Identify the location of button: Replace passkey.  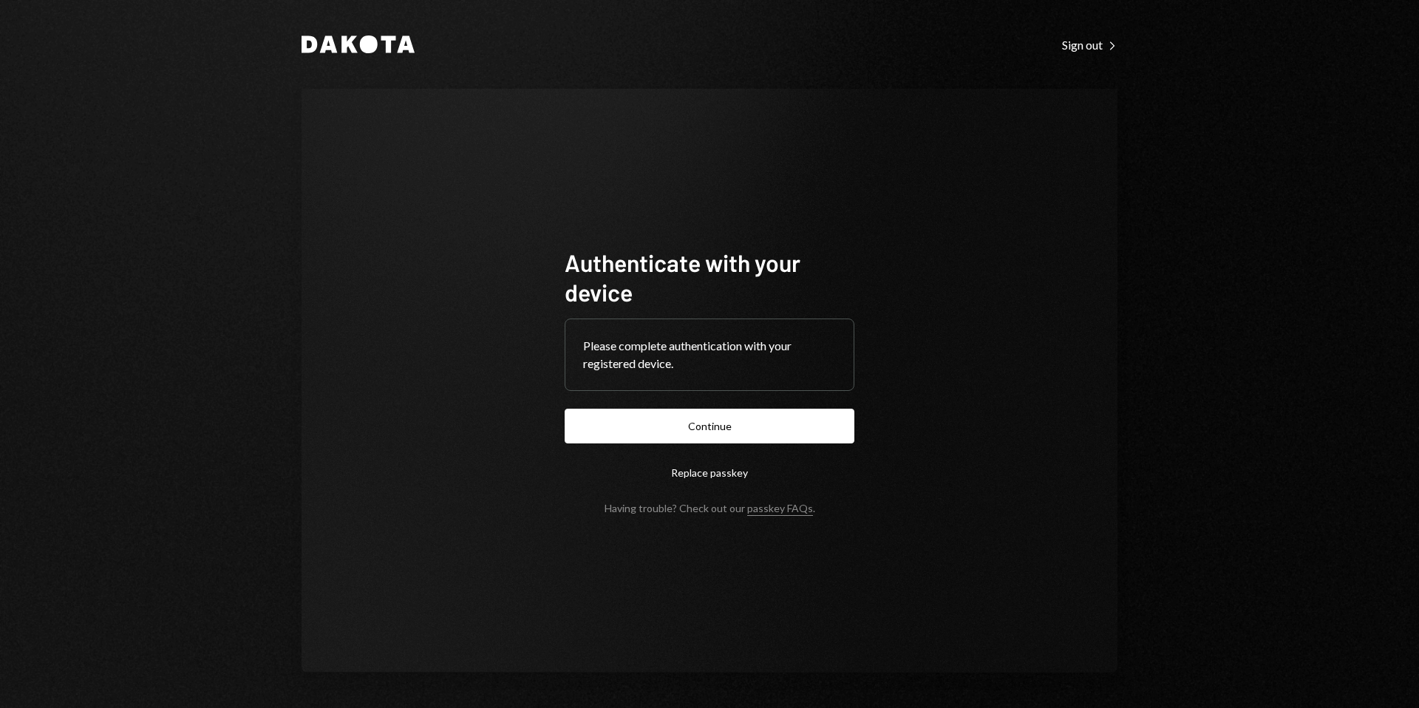
(709, 472).